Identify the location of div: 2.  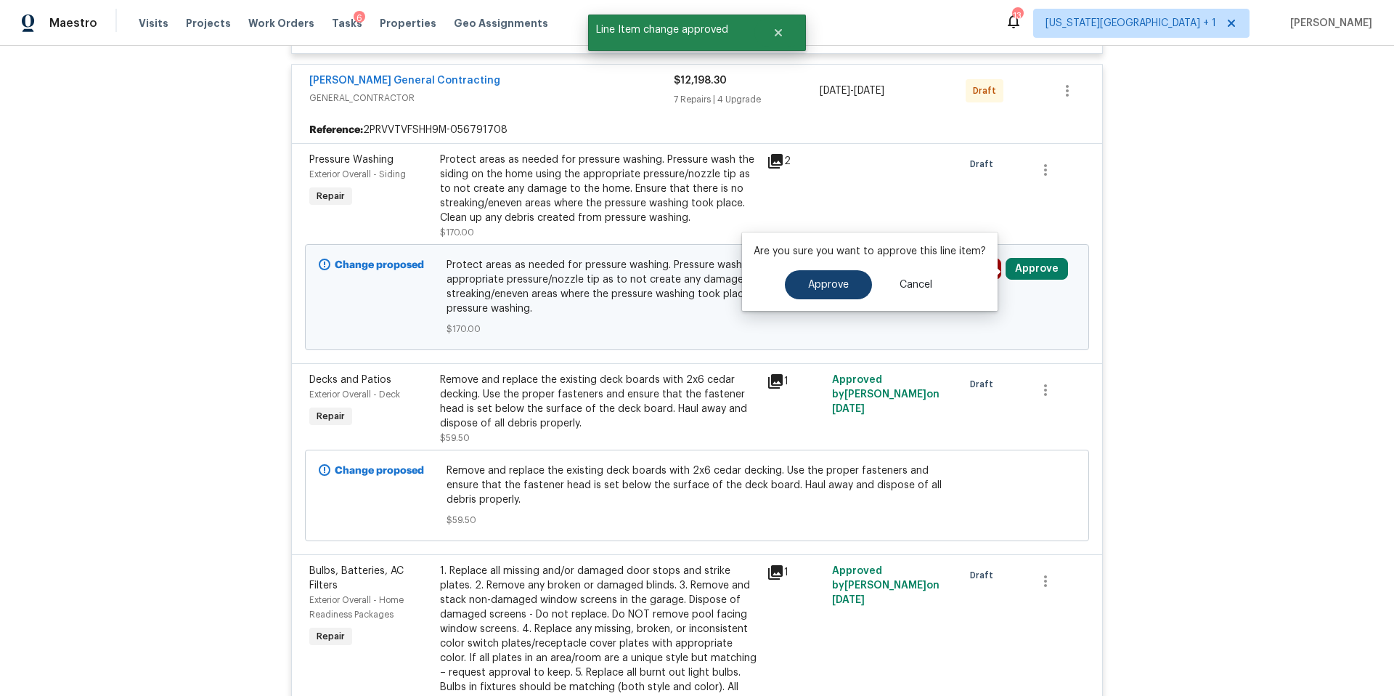
(795, 161).